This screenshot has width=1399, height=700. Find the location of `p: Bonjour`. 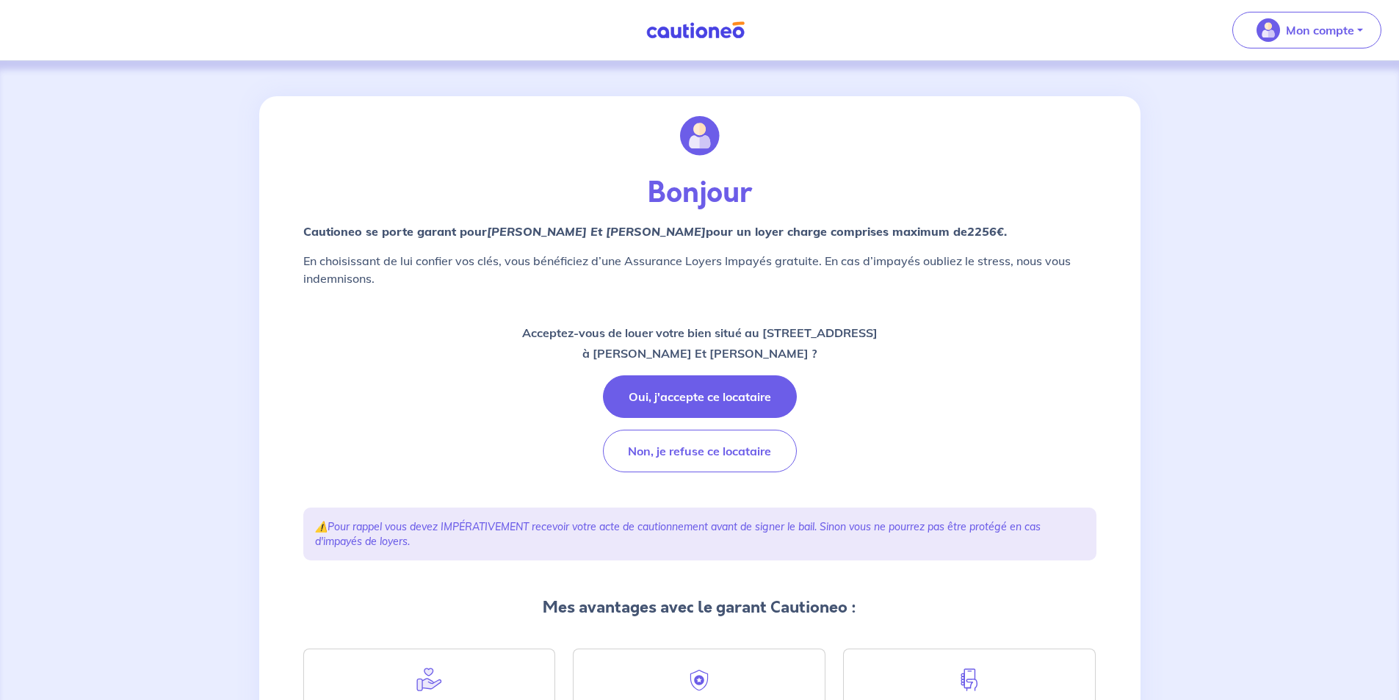

p: Bonjour is located at coordinates (700, 193).